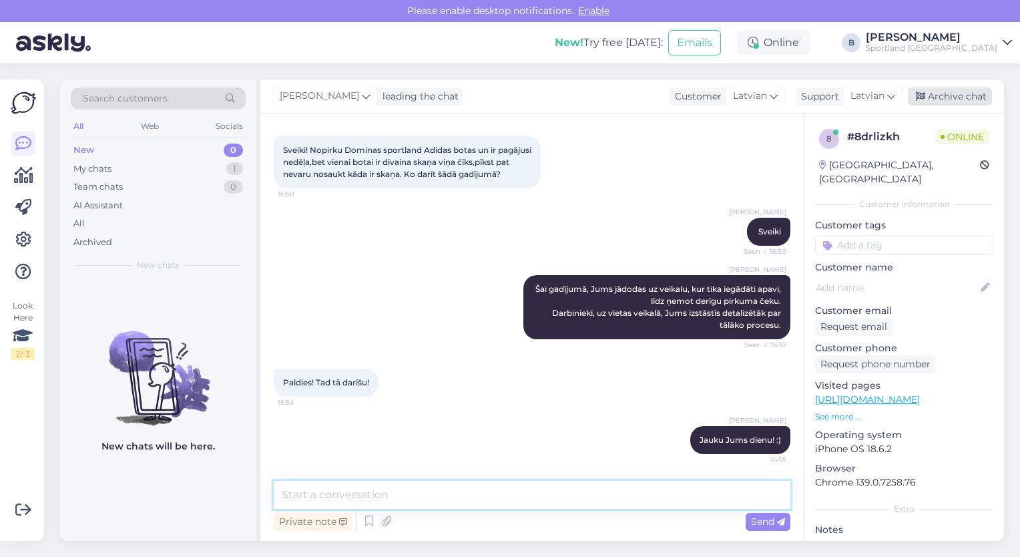  I want to click on p: Visited pages, so click(904, 385).